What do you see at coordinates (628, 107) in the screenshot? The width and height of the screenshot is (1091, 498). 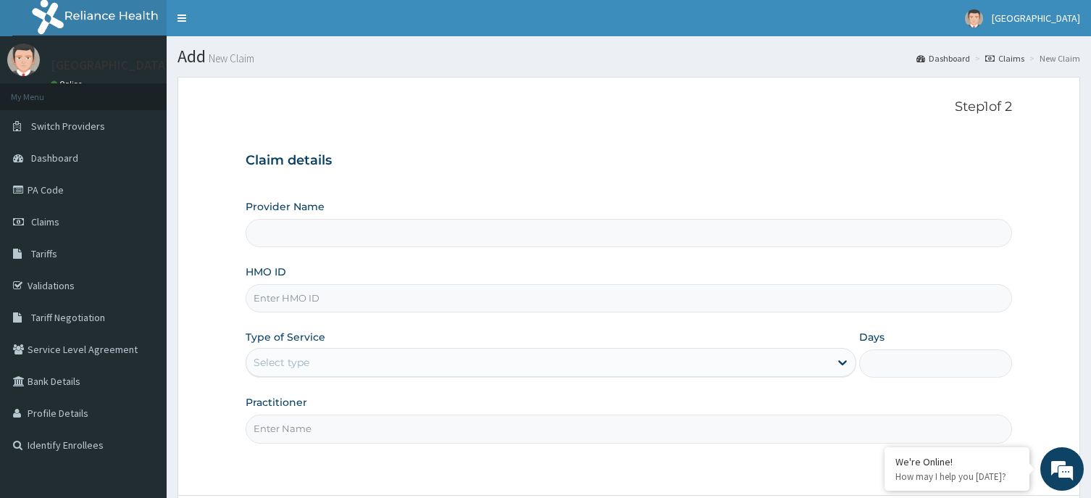 I see `p: Step 1 of 2` at bounding box center [628, 107].